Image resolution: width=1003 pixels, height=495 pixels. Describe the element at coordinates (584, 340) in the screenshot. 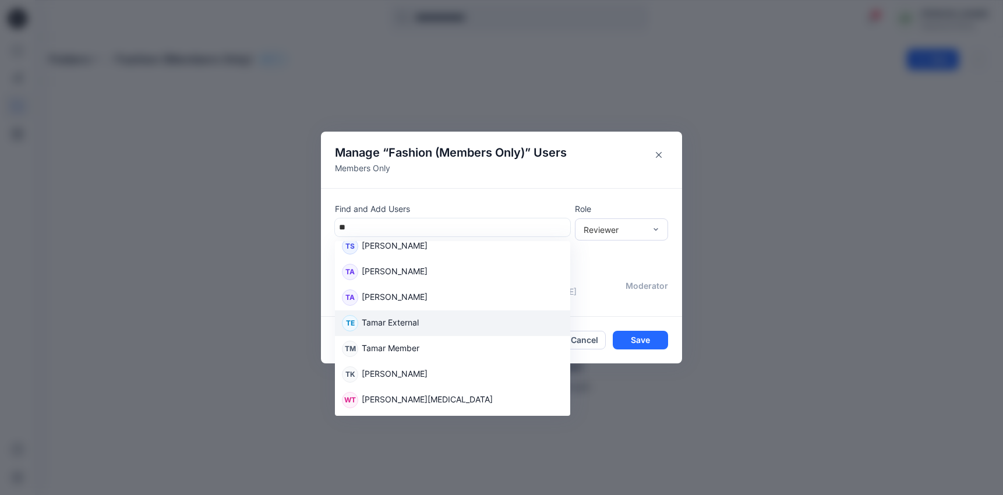

I see `button: Cancel` at that location.